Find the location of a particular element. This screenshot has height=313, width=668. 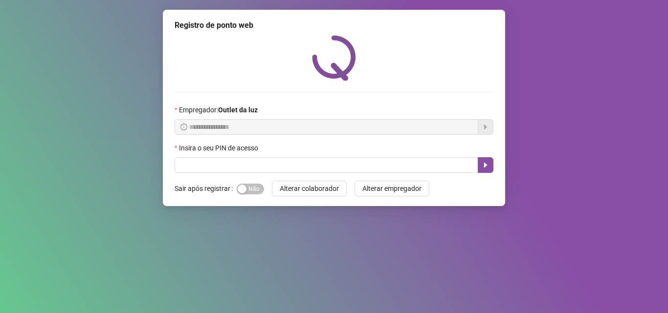

button: Alterar colaborador is located at coordinates (309, 189).